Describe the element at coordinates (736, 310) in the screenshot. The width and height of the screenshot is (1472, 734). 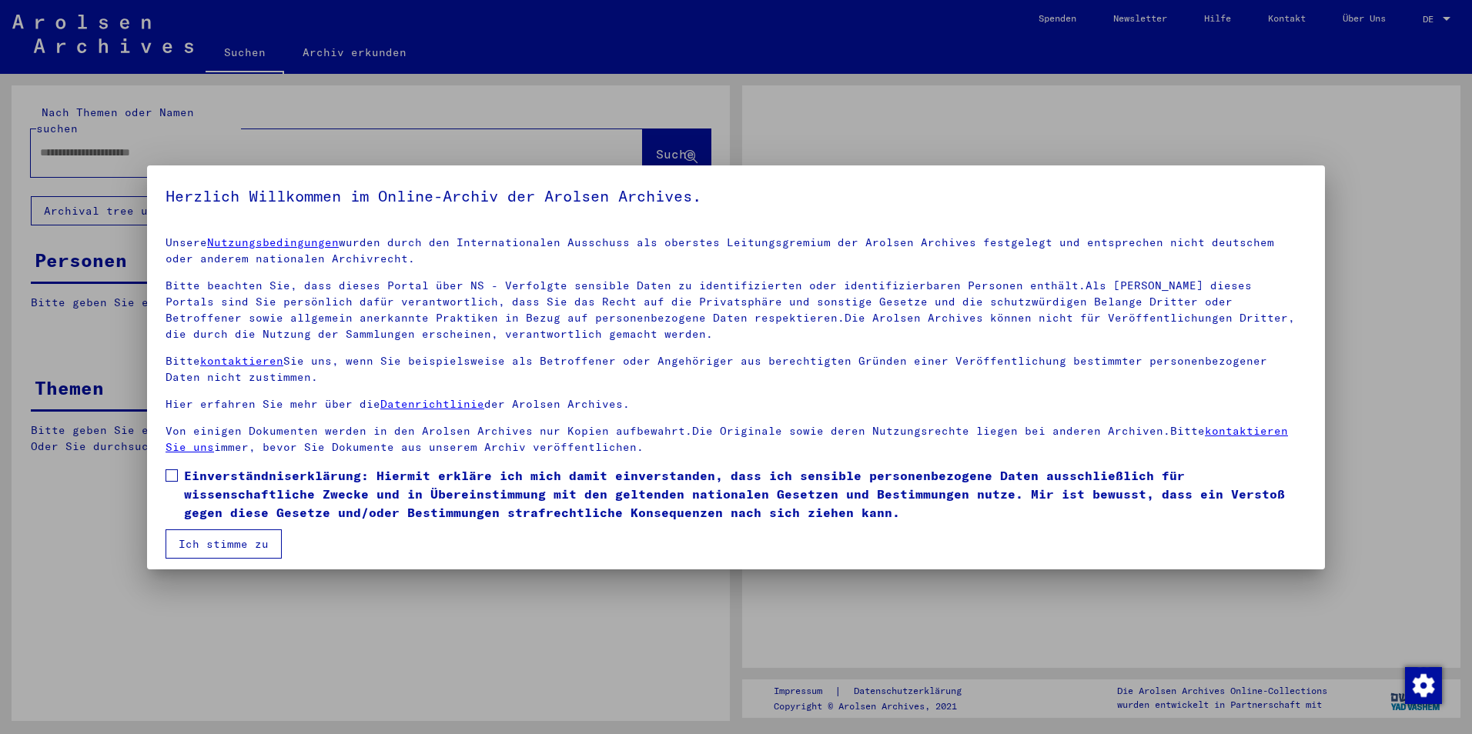
I see `p: Bitte beachten Sie, dass dieses Portal über NS - Verfolgte sensible Daten zu identifizierten oder...` at that location.